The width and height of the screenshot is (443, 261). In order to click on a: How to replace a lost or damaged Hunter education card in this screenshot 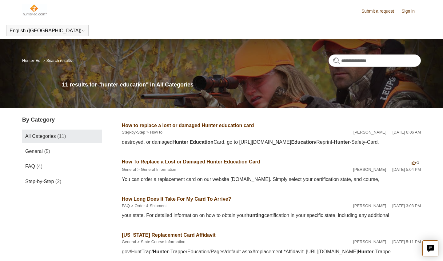, I will do `click(187, 125)`.